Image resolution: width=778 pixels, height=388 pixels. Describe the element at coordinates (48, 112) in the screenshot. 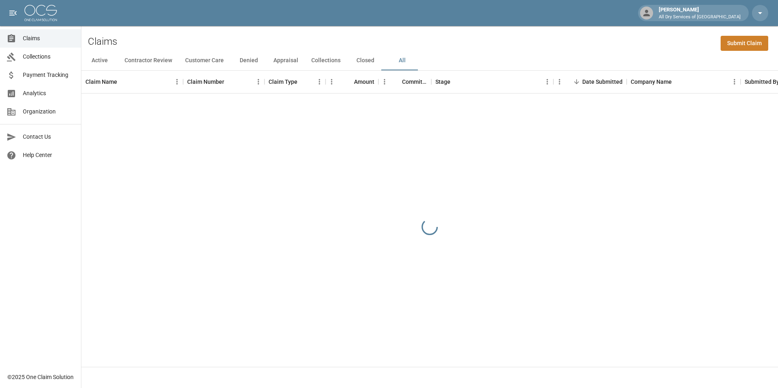

I see `span: Organization` at that location.